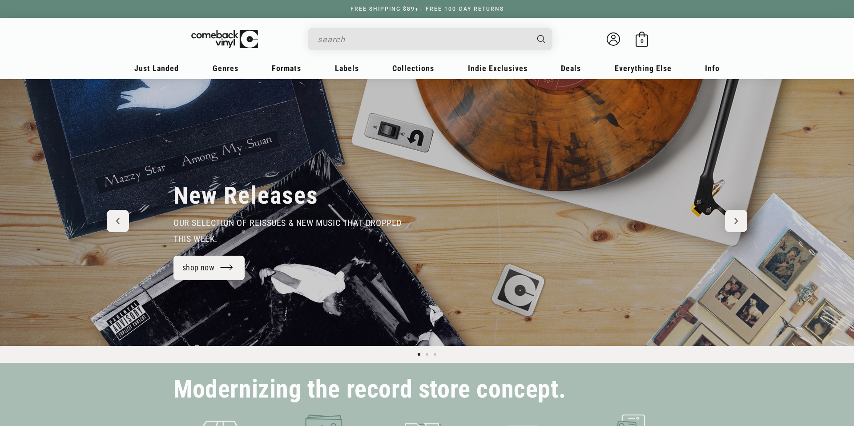  Describe the element at coordinates (419, 354) in the screenshot. I see `button: Load slide 1 of 3` at that location.